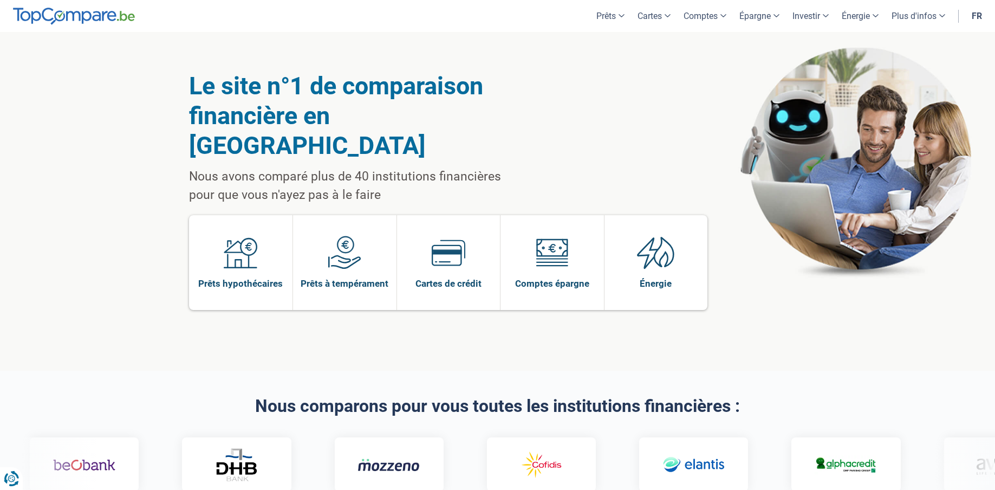  I want to click on img: Cartes de crédit, so click(449, 252).